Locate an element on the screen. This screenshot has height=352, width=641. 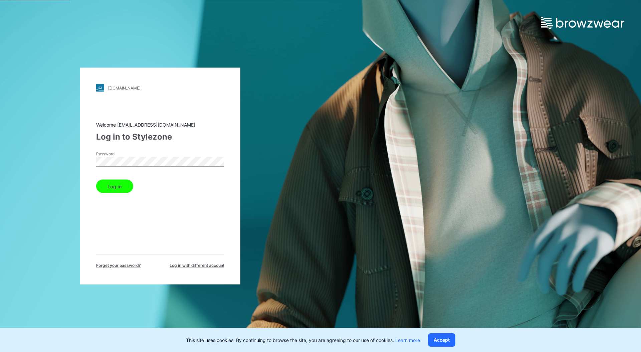
a: Learn more is located at coordinates (408, 340).